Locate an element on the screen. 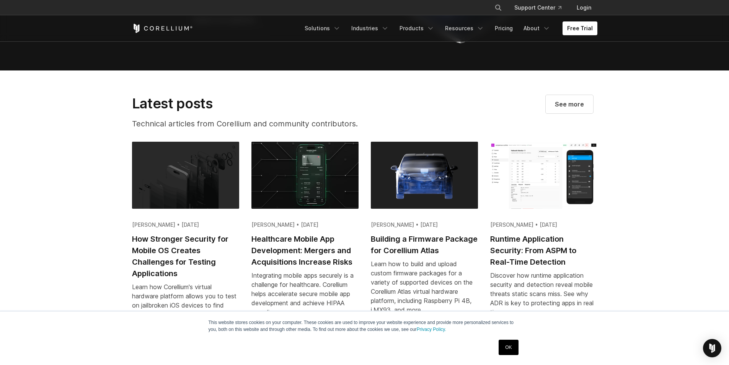 The width and height of the screenshot is (729, 365). span: See more is located at coordinates (569, 104).